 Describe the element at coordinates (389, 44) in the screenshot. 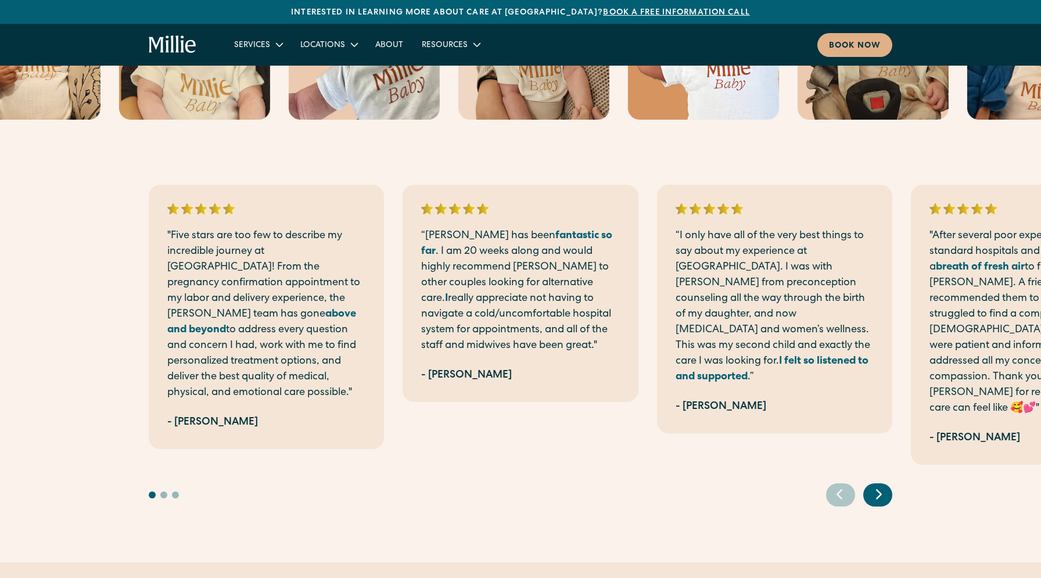

I see `a: About` at that location.